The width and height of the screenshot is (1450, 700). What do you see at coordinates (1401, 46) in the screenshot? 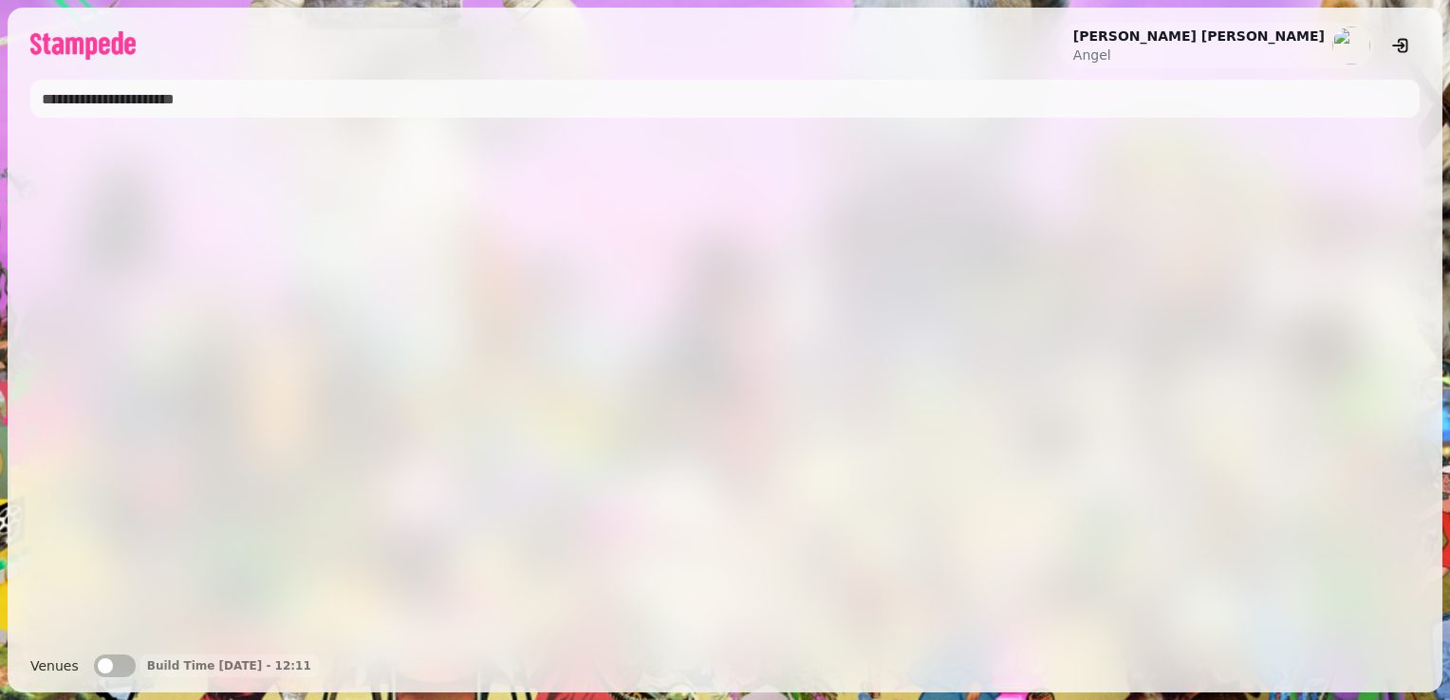
I see `button: logout` at bounding box center [1401, 46].